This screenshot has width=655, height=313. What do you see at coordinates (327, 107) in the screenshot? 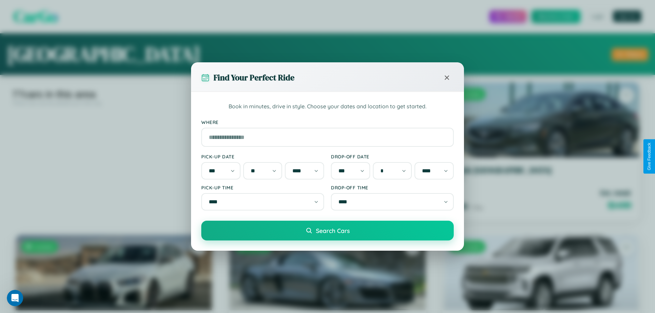
I see `p: Book in minutes, drive in style. Choose your dates and location to get started.` at bounding box center [327, 107].